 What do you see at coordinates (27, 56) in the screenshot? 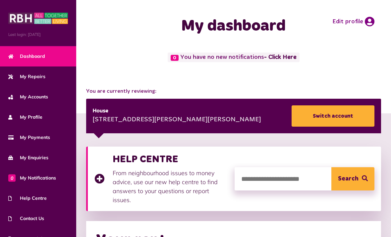
I see `span: Dashboard` at bounding box center [27, 56].